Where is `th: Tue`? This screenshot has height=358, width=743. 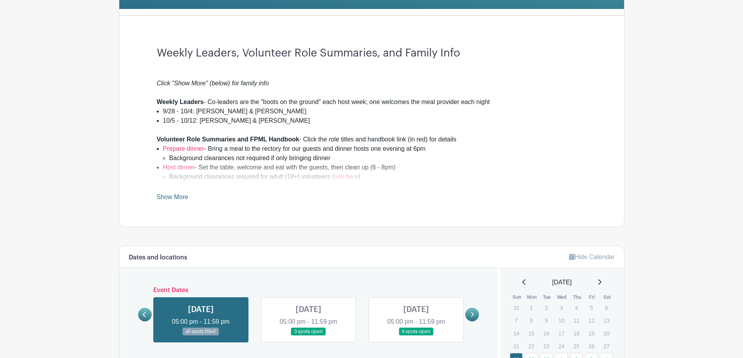
th: Tue is located at coordinates (547, 297).